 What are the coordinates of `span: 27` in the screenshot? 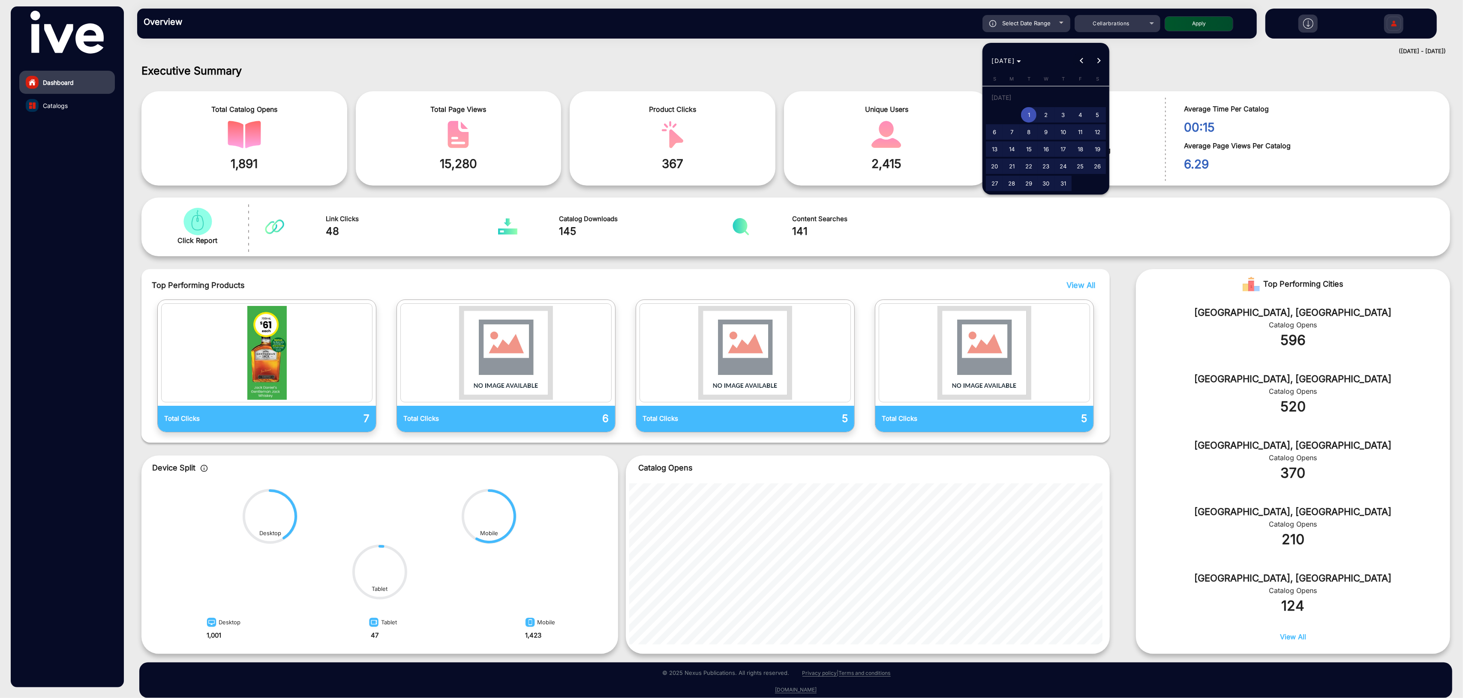 It's located at (994, 183).